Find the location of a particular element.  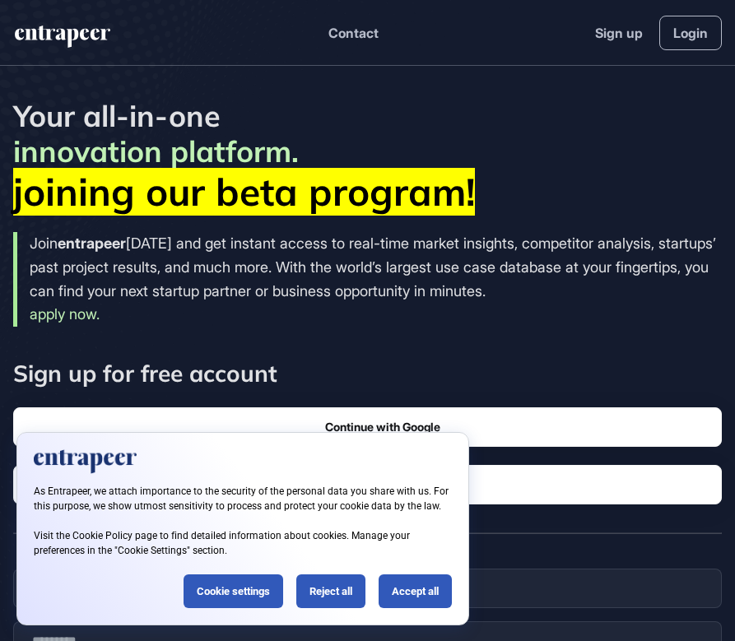

button: Contact is located at coordinates (353, 33).